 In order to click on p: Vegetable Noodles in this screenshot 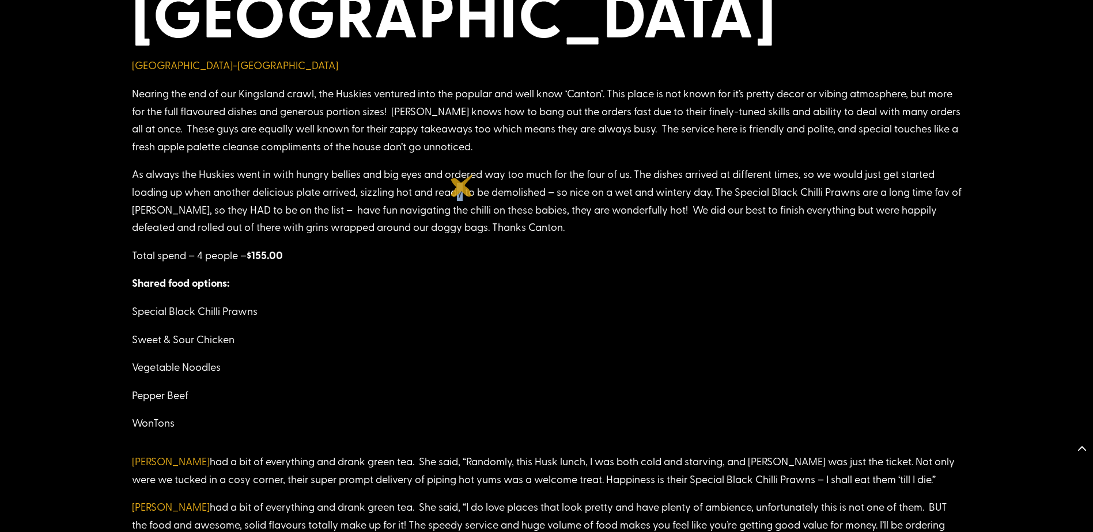, I will do `click(547, 372)`.